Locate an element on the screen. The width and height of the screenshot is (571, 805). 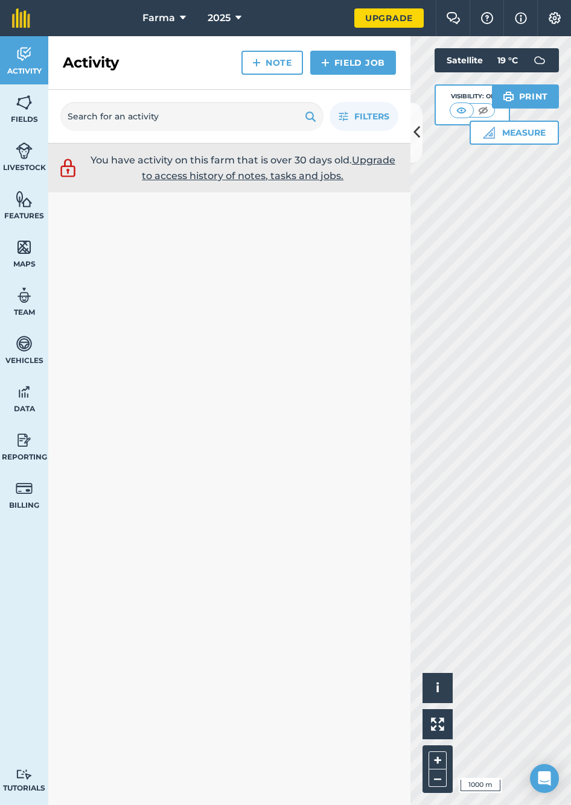
img: A question mark icon is located at coordinates (487, 18).